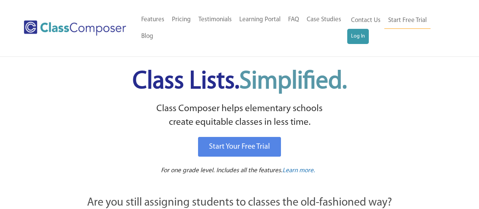  Describe the element at coordinates (260, 20) in the screenshot. I see `a: Learning Portal` at that location.